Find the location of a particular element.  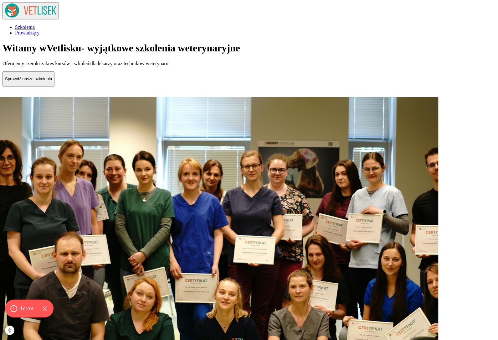

h1: Witamy w - wyjątkowe szkolenia weterynaryjne is located at coordinates (249, 48).